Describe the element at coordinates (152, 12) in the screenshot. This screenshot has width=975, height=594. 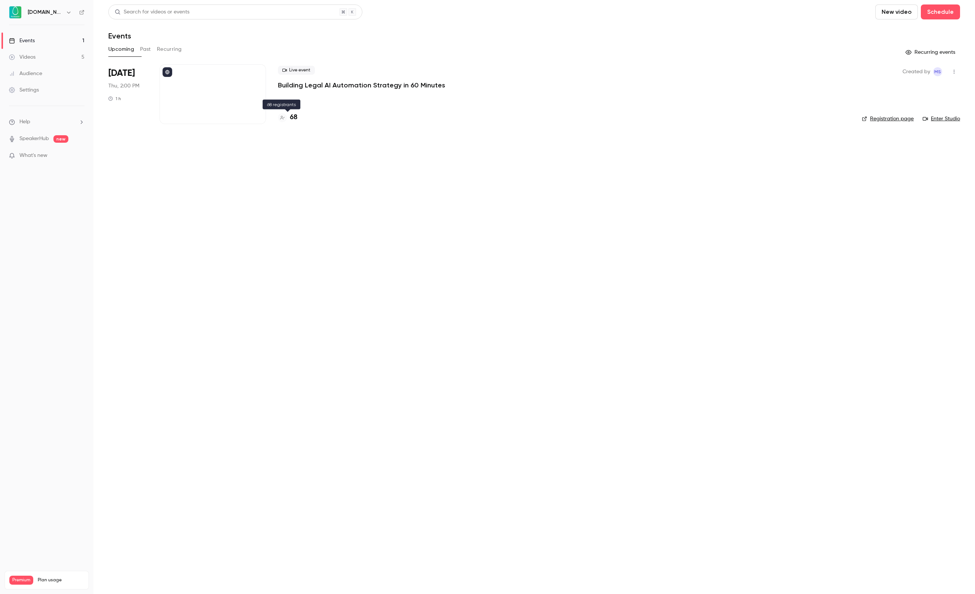
I see `div: Search for videos or events` at that location.